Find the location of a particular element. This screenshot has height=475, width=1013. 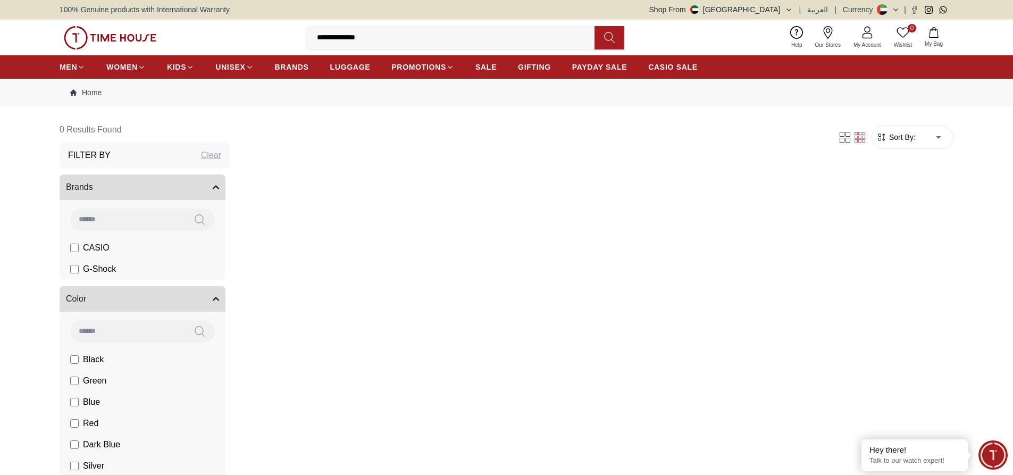

span: Dark Blue is located at coordinates (102, 444).